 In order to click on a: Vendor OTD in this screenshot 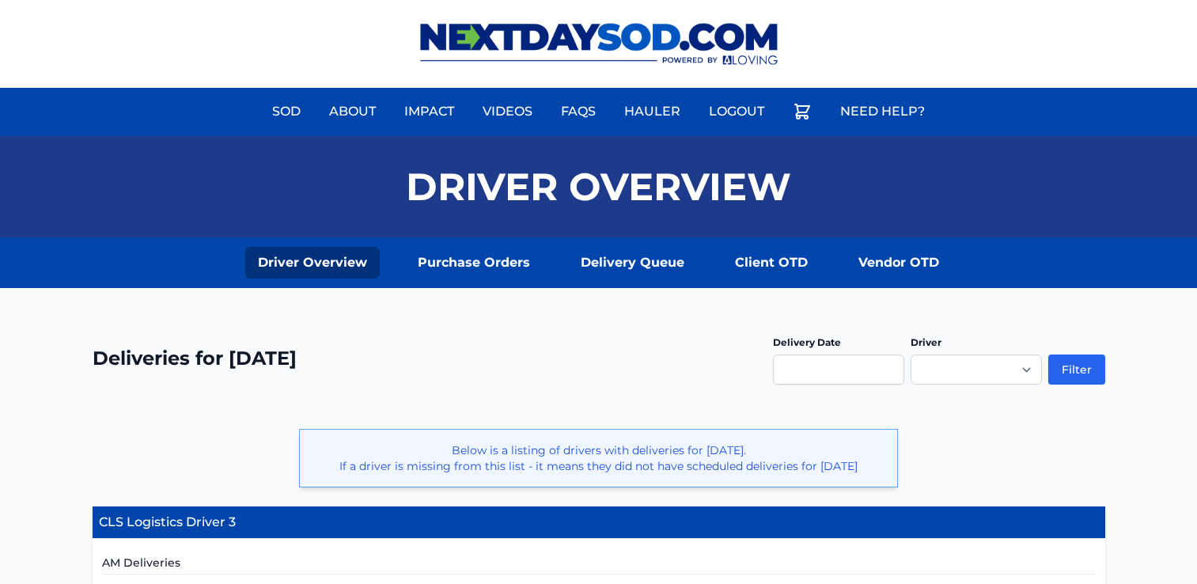, I will do `click(898, 263)`.